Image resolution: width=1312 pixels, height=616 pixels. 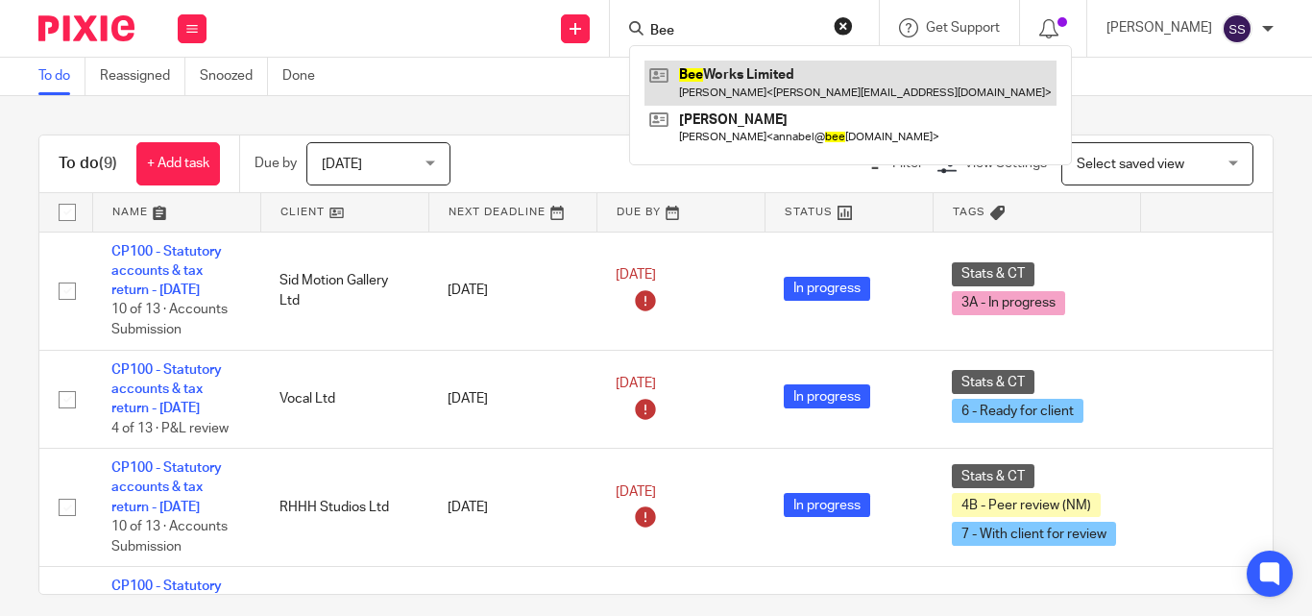 What do you see at coordinates (233, 76) in the screenshot?
I see `a: Snoozed` at bounding box center [233, 76].